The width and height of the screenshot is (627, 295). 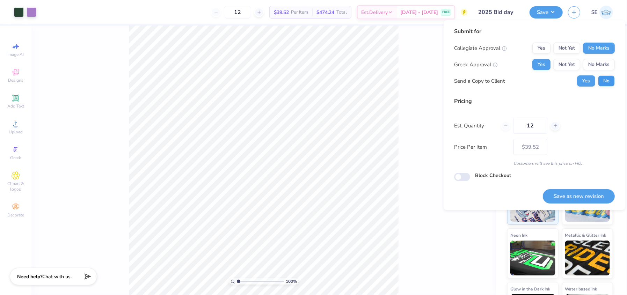 I want to click on div: Greek Approval, so click(x=475, y=65).